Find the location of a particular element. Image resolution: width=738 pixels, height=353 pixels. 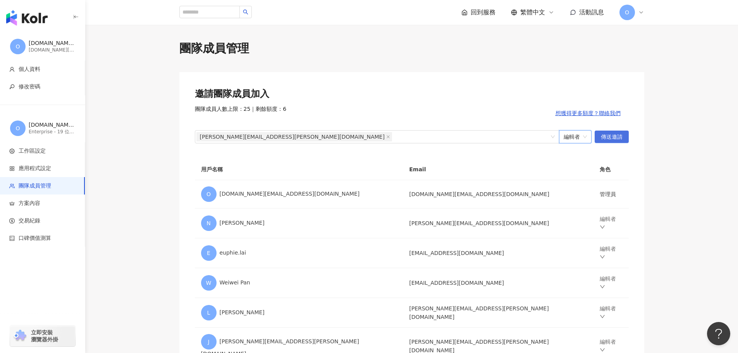

span: 傳送邀請 is located at coordinates (612, 137).